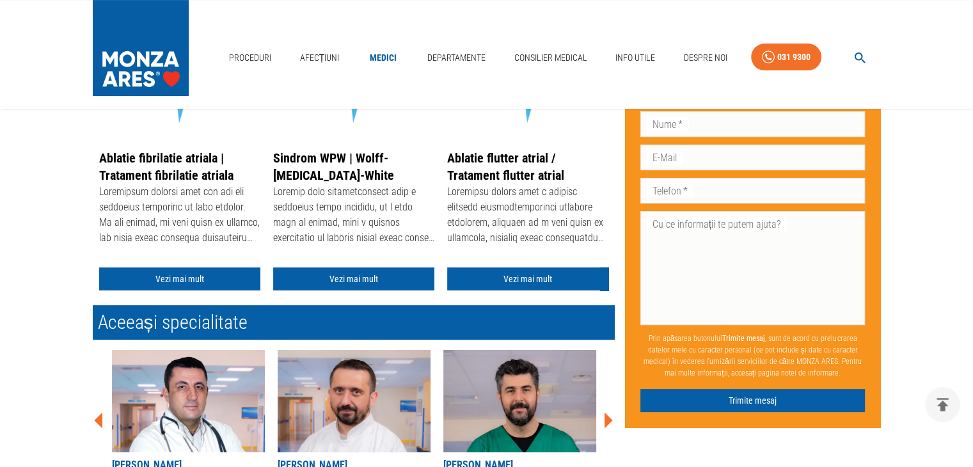 Image resolution: width=973 pixels, height=467 pixels. Describe the element at coordinates (354, 216) in the screenshot. I see `div: Loremip dolo sitametconsect adip e seddoeius tempo incididu, ut l etdo magn al enimad, mini v qui...` at that location.